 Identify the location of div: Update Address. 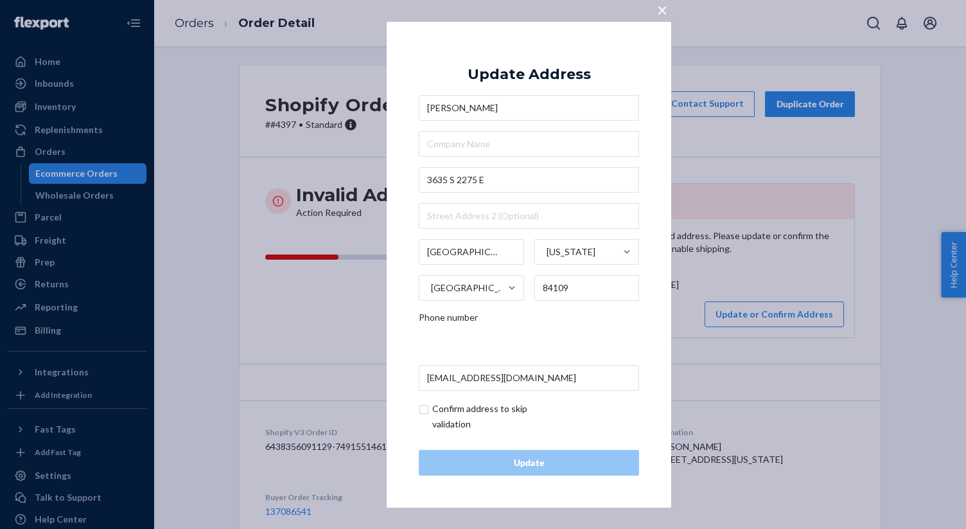
(529, 74).